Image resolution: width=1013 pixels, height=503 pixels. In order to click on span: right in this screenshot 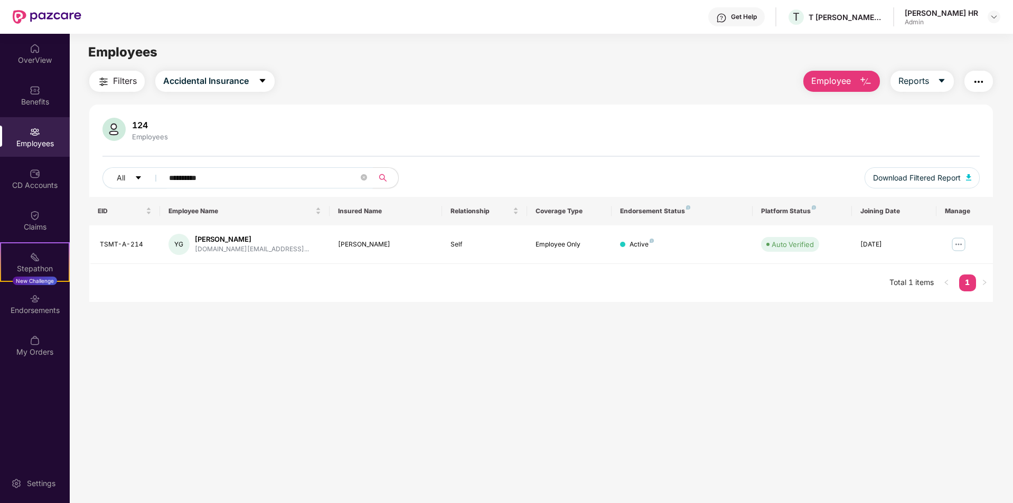, I will do `click(984, 282)`.